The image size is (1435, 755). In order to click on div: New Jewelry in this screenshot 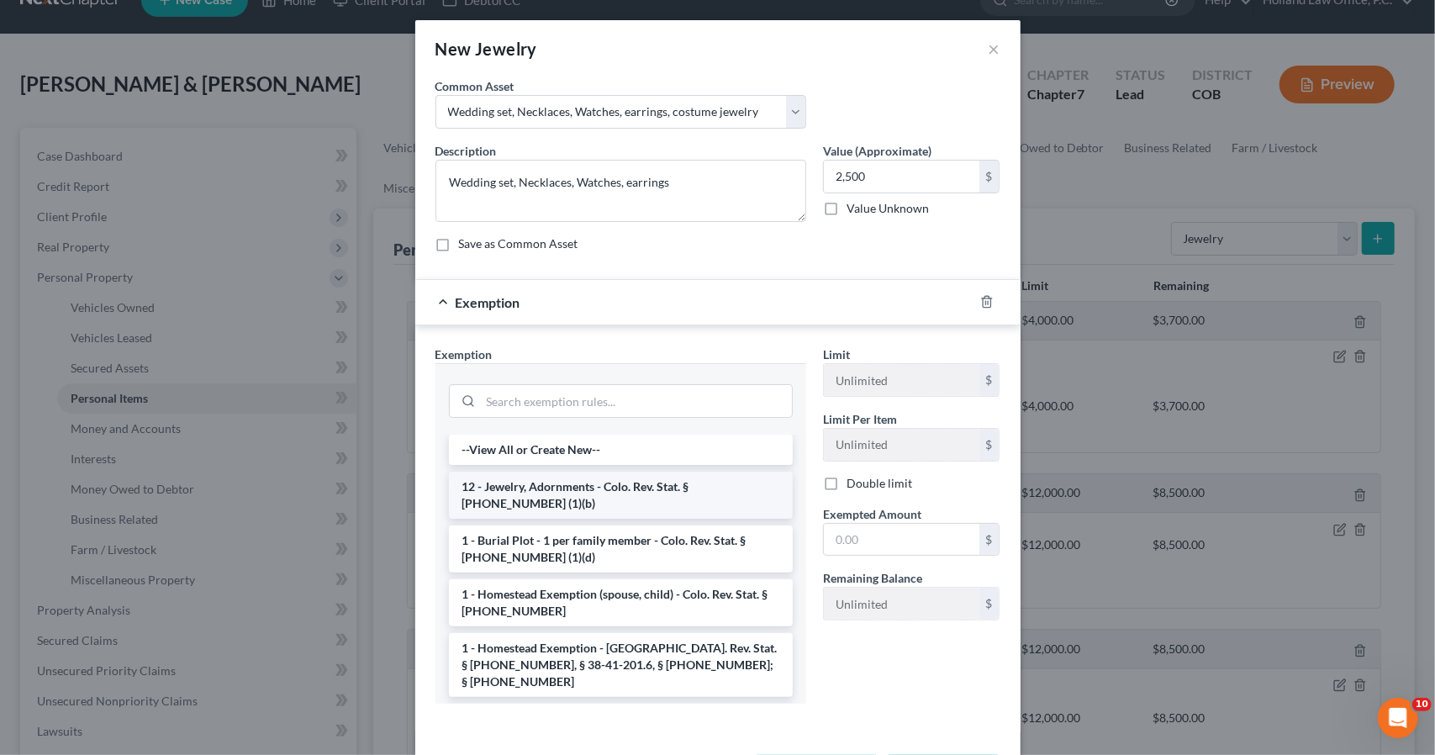, I will do `click(486, 49)`.